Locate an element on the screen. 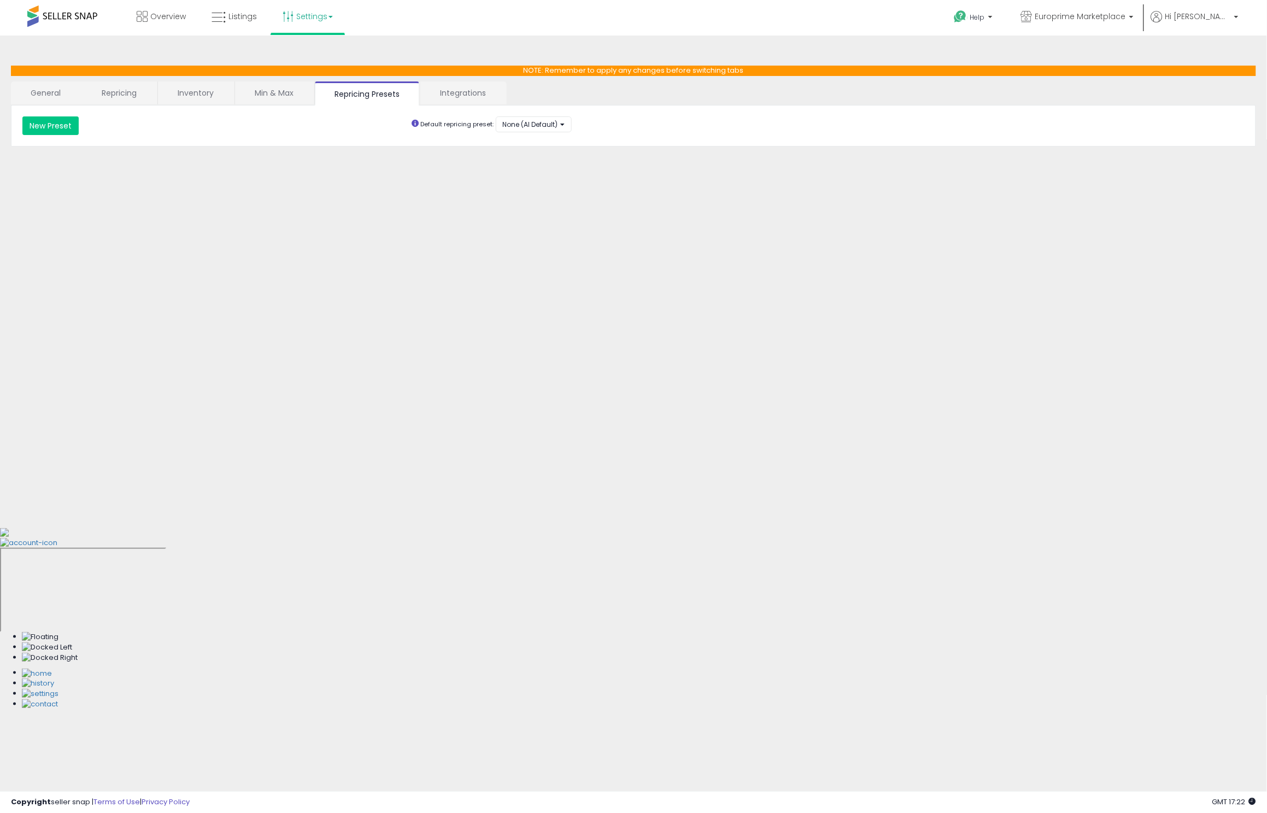 This screenshot has width=1267, height=813. span: Europrime Marketplace is located at coordinates (1081, 16).